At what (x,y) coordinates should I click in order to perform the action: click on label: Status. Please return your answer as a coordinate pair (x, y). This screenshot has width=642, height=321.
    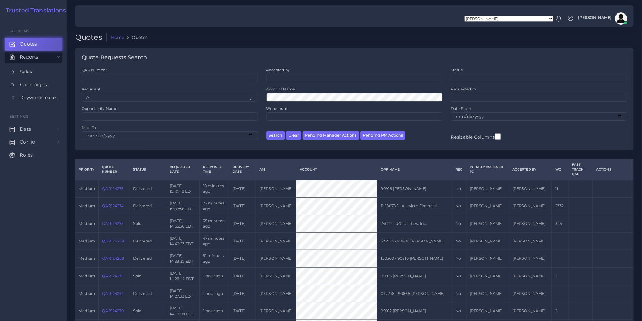
    Looking at the image, I should click on (457, 70).